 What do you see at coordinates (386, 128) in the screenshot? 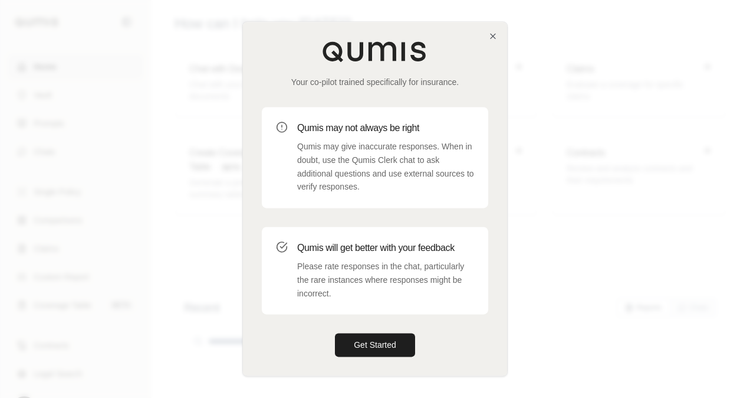
I see `h3: Qumis may not always be right` at bounding box center [386, 128].